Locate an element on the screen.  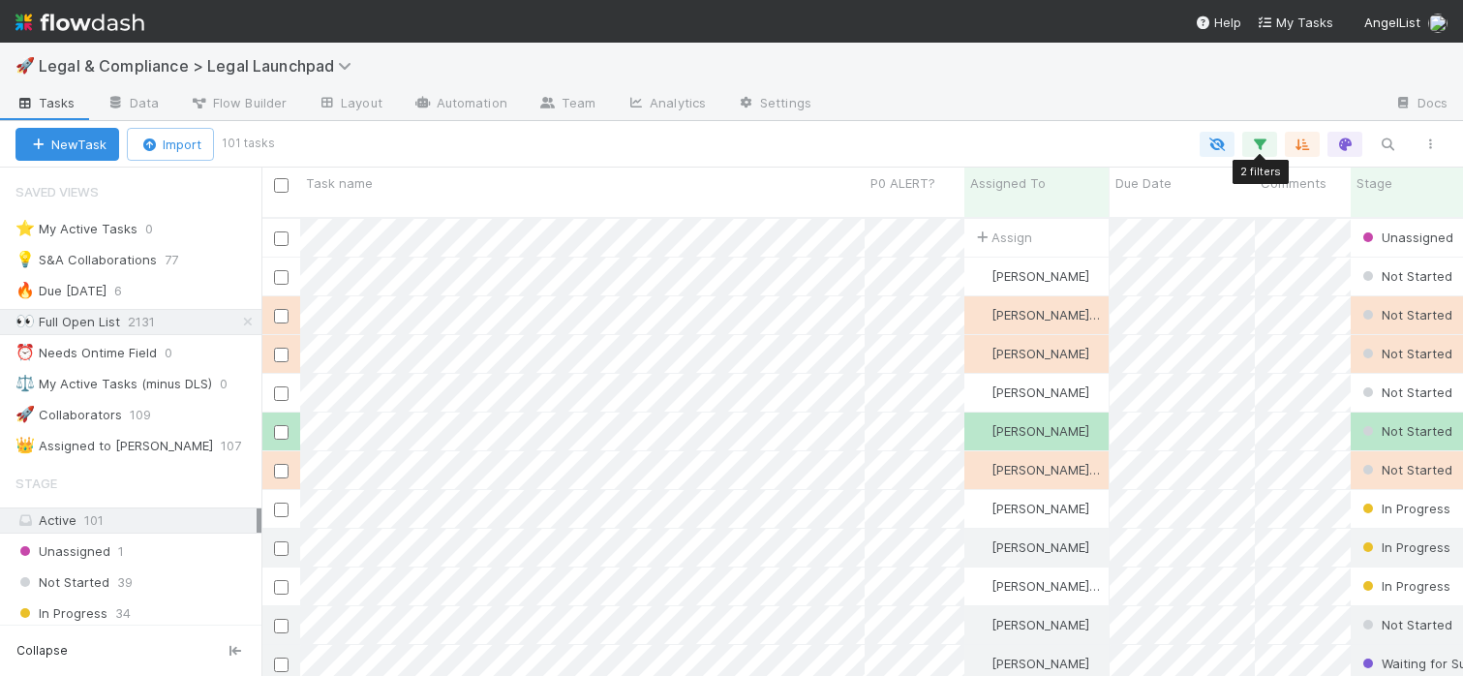
span: 1 is located at coordinates (121, 551).